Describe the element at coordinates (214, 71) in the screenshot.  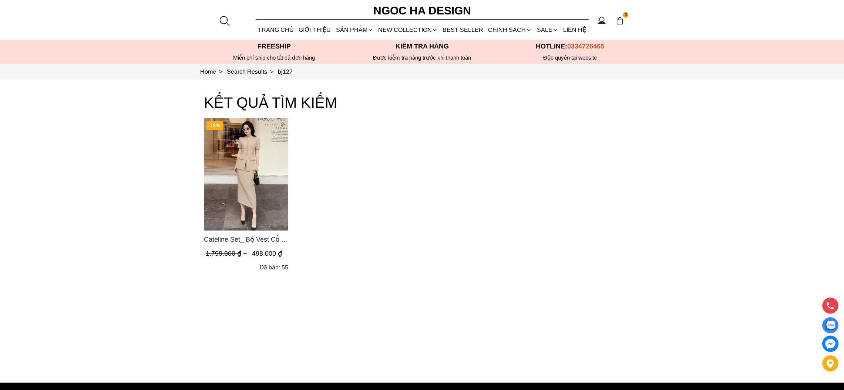
I see `a: Link to Home` at that location.